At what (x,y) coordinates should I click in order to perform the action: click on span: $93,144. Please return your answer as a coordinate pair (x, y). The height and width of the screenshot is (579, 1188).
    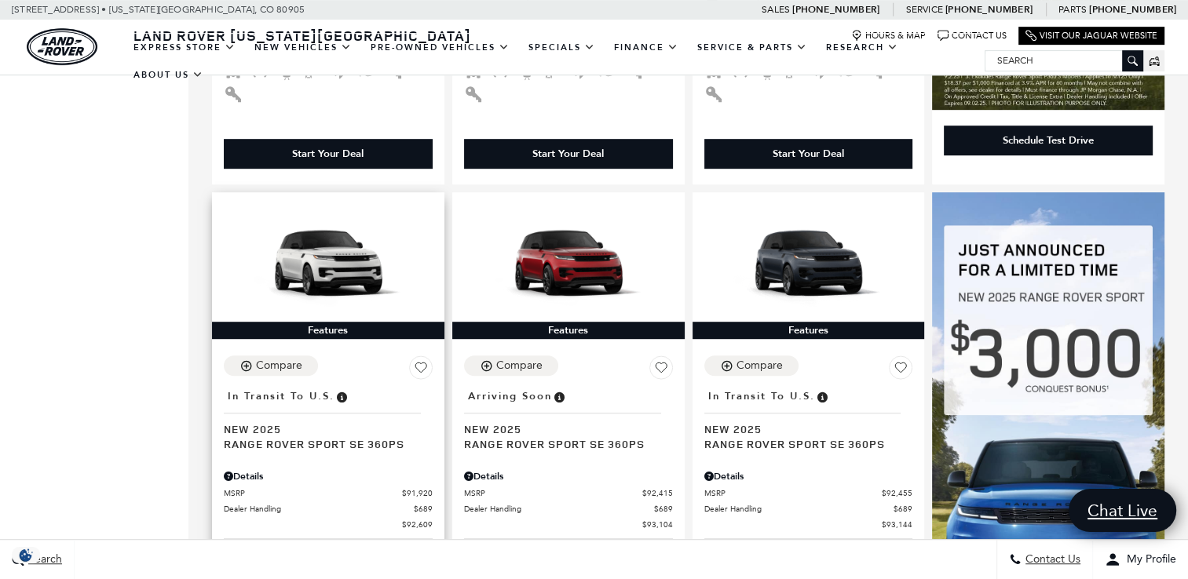
    Looking at the image, I should click on (897, 524).